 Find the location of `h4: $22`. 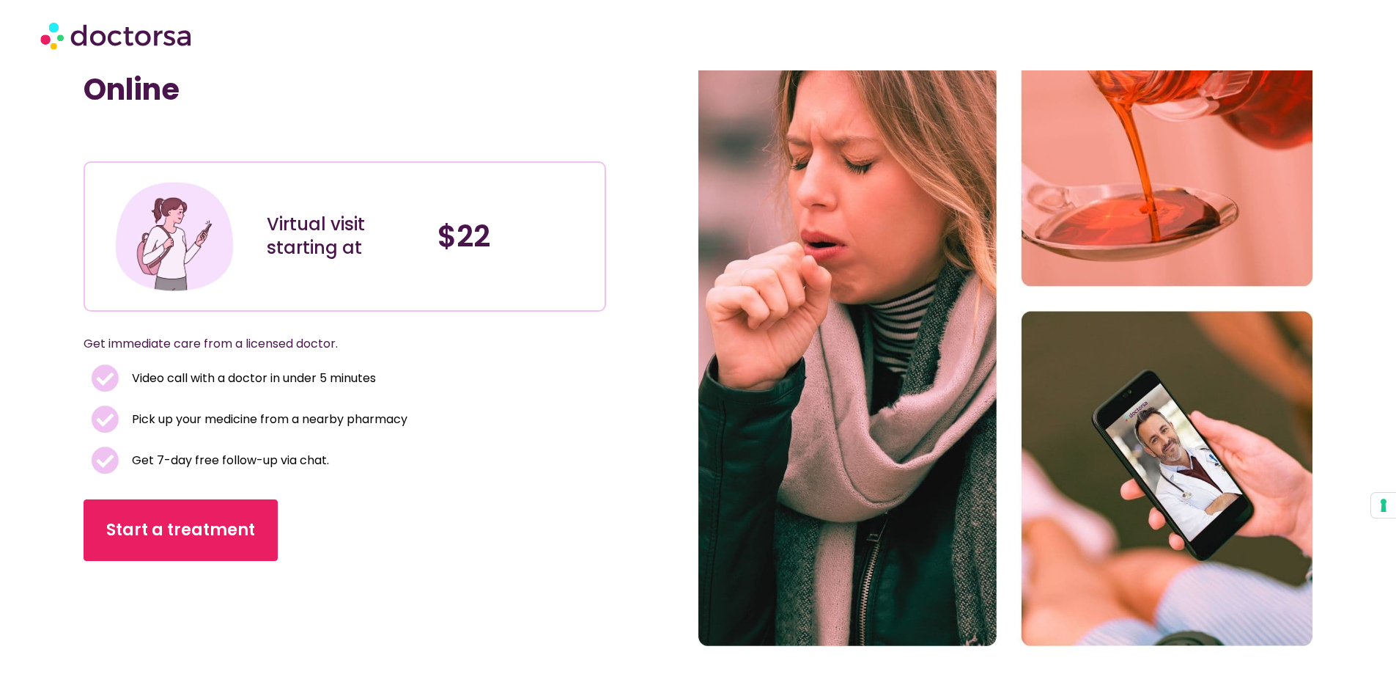

h4: $22 is located at coordinates (515, 236).